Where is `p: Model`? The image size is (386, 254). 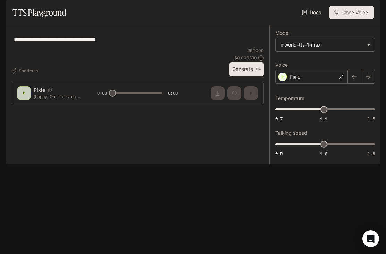 p: Model is located at coordinates (282, 33).